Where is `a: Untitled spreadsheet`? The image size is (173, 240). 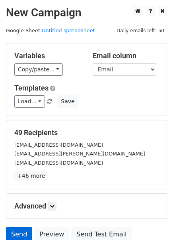
a: Untitled spreadsheet is located at coordinates (68, 30).